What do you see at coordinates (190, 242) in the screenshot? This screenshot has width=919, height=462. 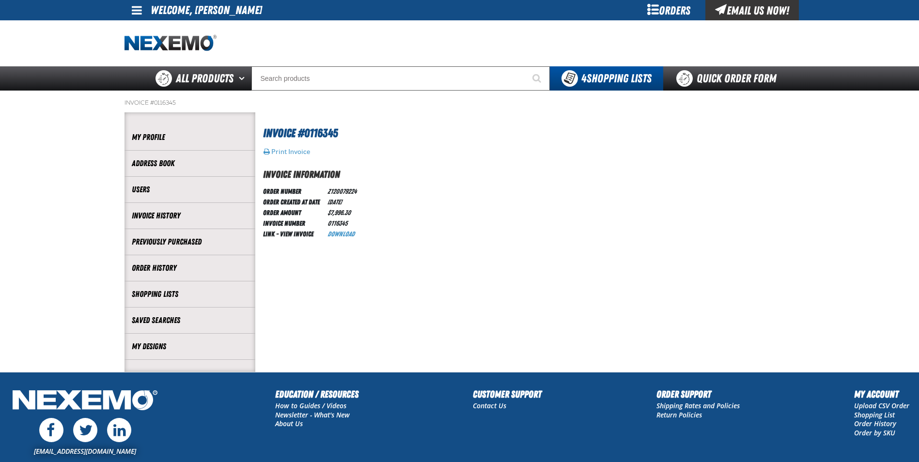 I see `a: Previously Purchased` at bounding box center [190, 242].